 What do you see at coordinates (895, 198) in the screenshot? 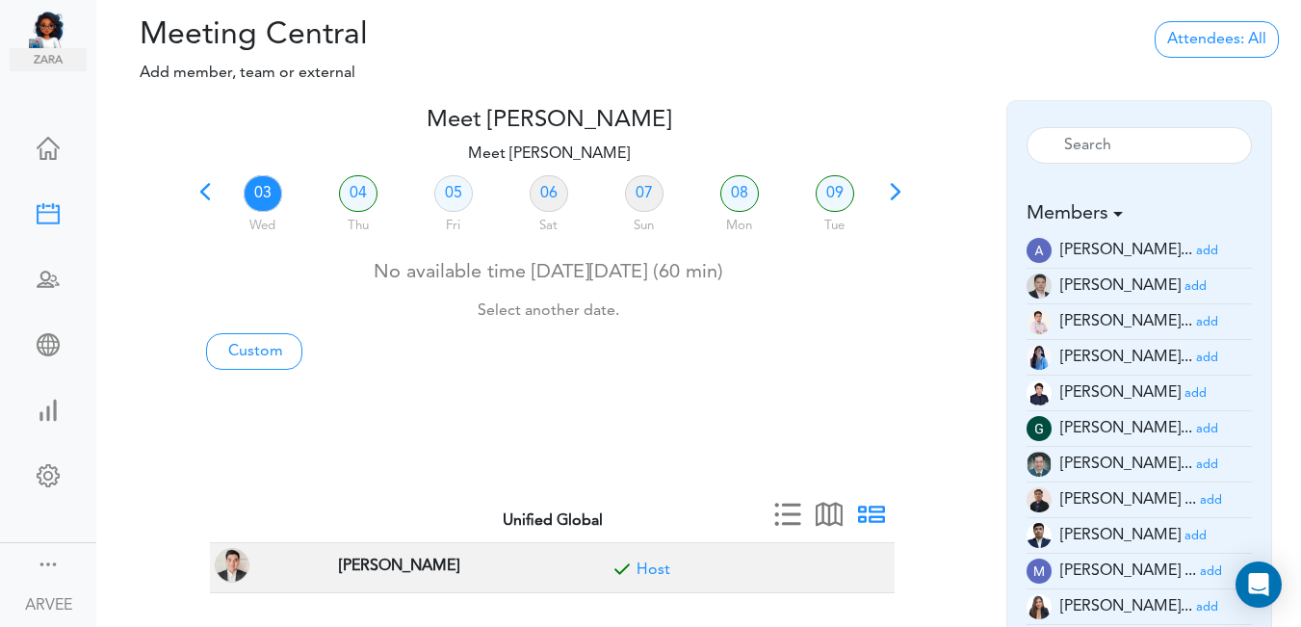
I see `span: Next 7 days` at bounding box center [895, 198].